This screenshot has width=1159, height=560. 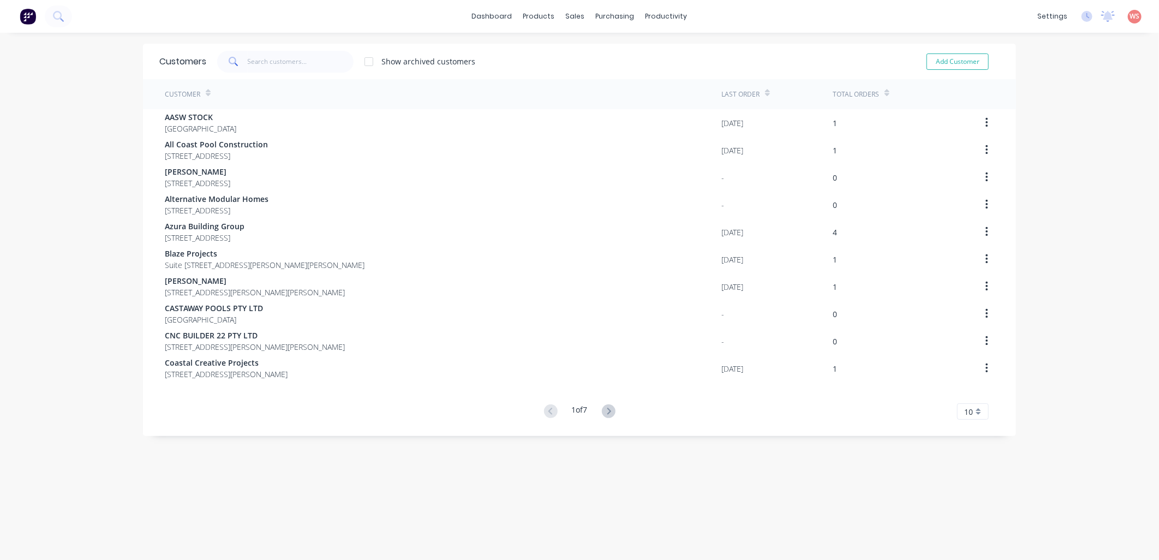 What do you see at coordinates (575, 16) in the screenshot?
I see `div: sales` at bounding box center [575, 16].